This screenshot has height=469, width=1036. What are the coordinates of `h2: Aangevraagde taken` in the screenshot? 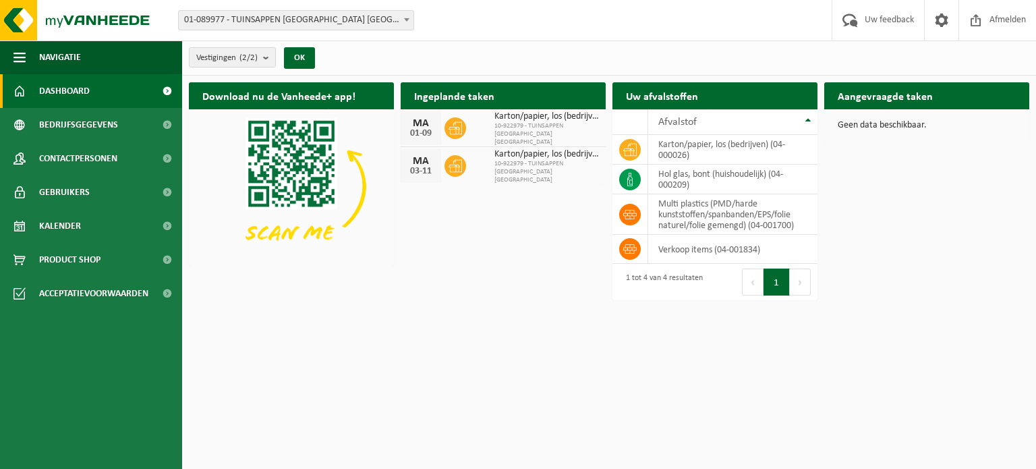 It's located at (885, 95).